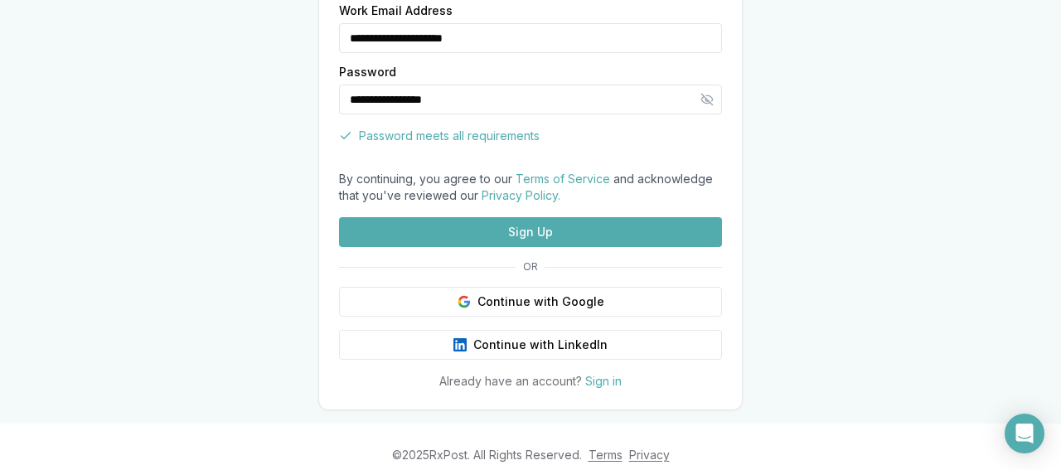 The width and height of the screenshot is (1061, 470). I want to click on a: Privacy, so click(649, 454).